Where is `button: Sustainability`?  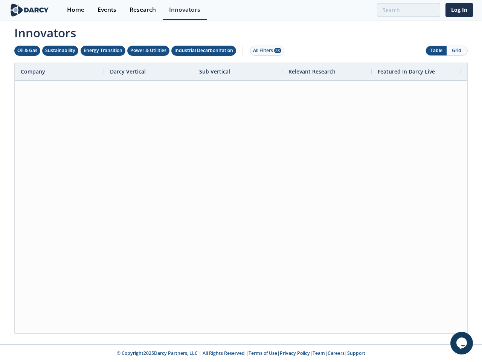 button: Sustainability is located at coordinates (60, 51).